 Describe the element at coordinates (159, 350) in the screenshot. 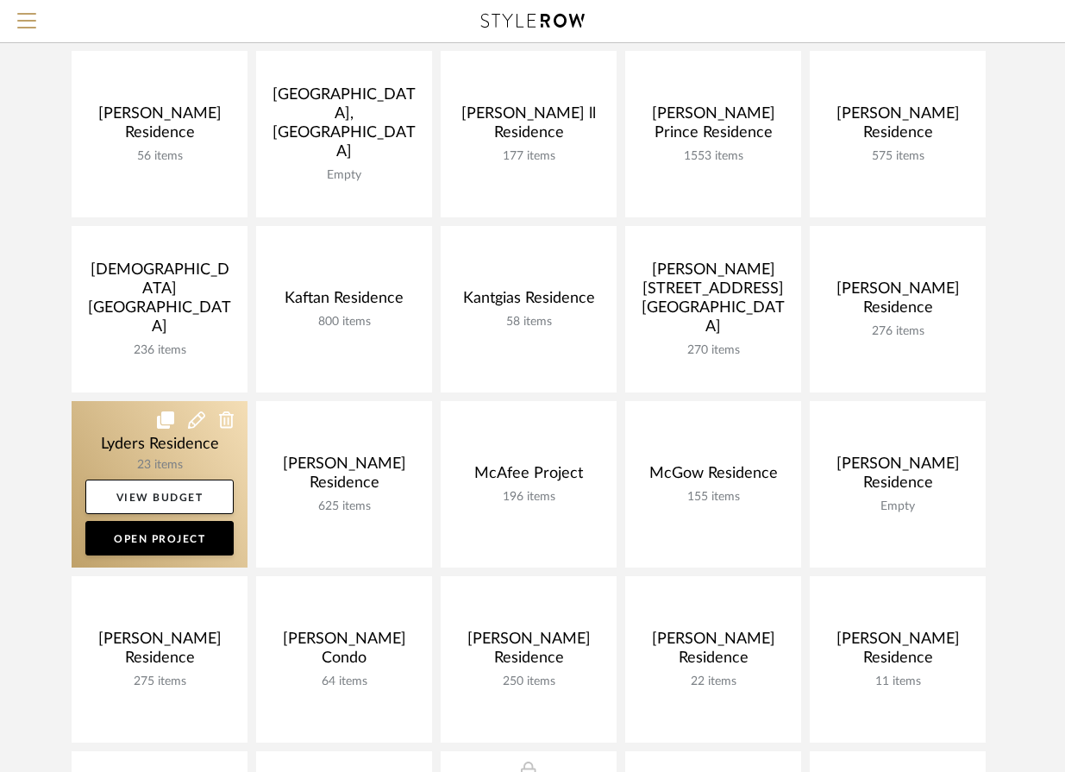

I see `div: 236 items` at that location.